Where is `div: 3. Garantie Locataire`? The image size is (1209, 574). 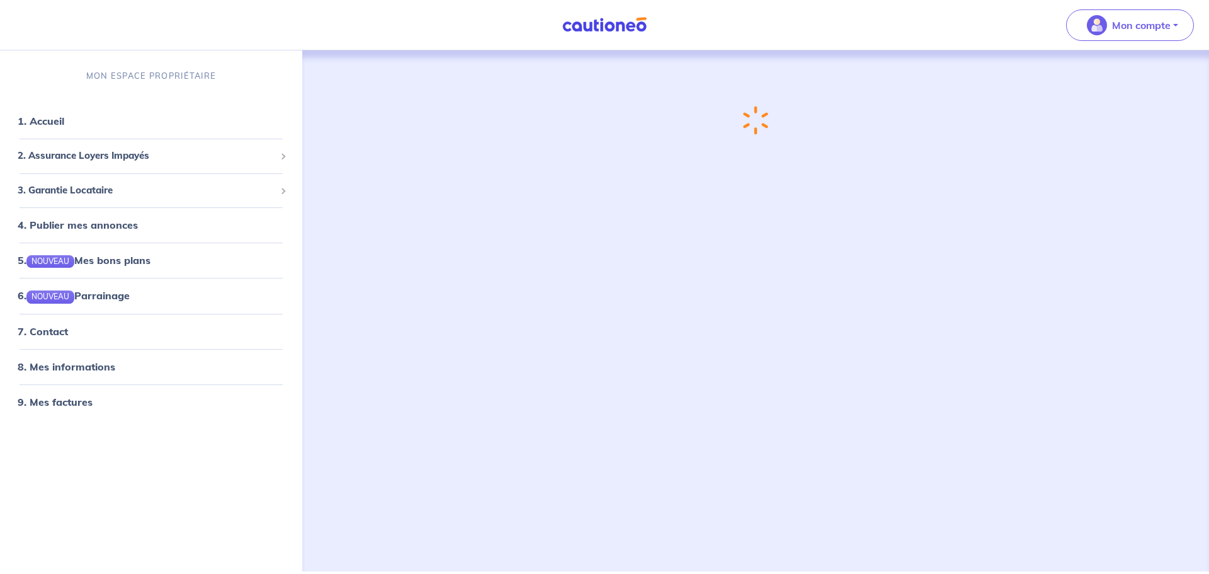
div: 3. Garantie Locataire is located at coordinates (151, 190).